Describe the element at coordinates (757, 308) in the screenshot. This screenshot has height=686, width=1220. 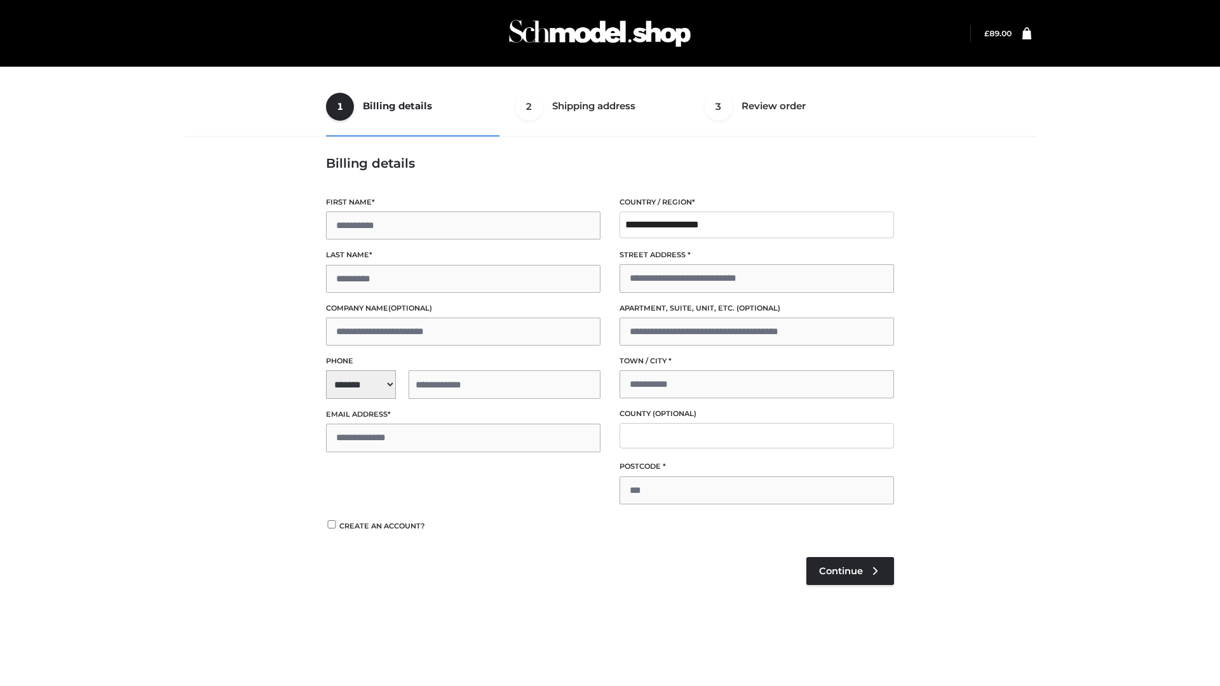
I see `label: Apartment, suite, unit, etc.` at that location.